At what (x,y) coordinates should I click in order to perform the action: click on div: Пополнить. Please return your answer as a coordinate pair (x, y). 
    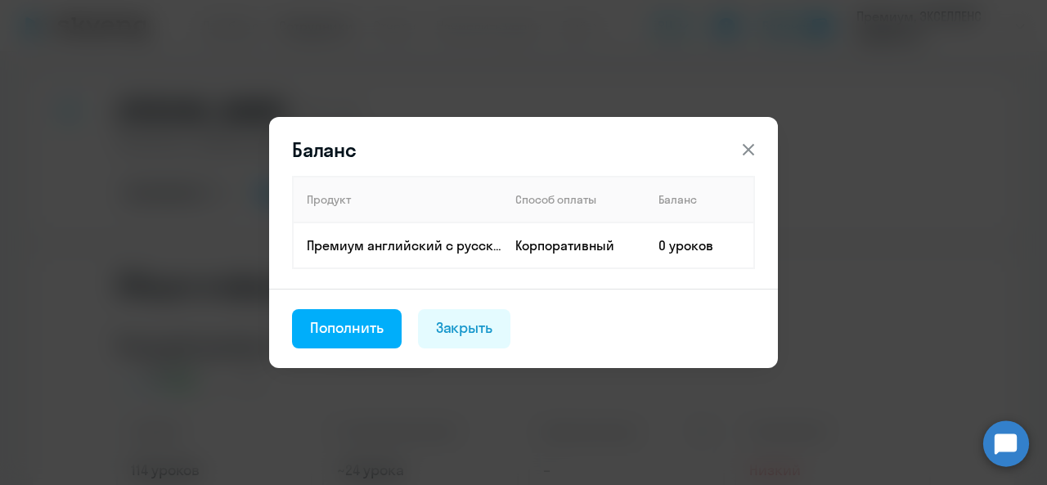
    Looking at the image, I should click on (347, 328).